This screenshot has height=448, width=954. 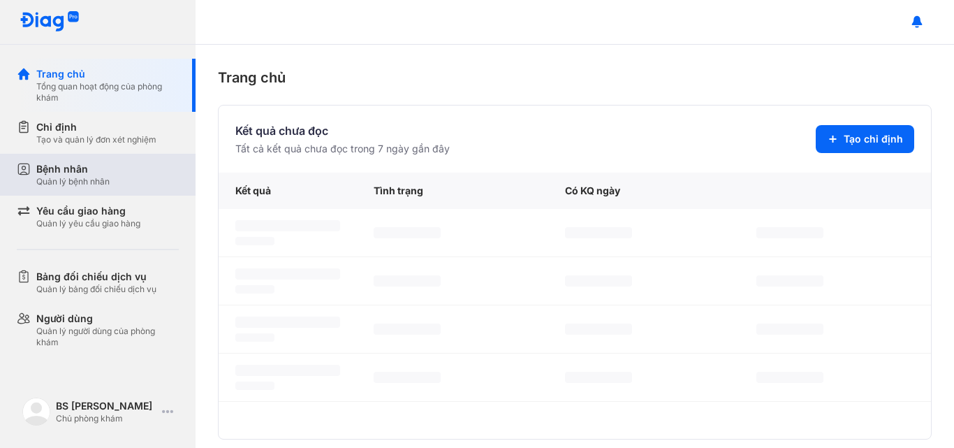 I want to click on div: Quản lý bảng đối chiếu dịch vụ, so click(x=96, y=289).